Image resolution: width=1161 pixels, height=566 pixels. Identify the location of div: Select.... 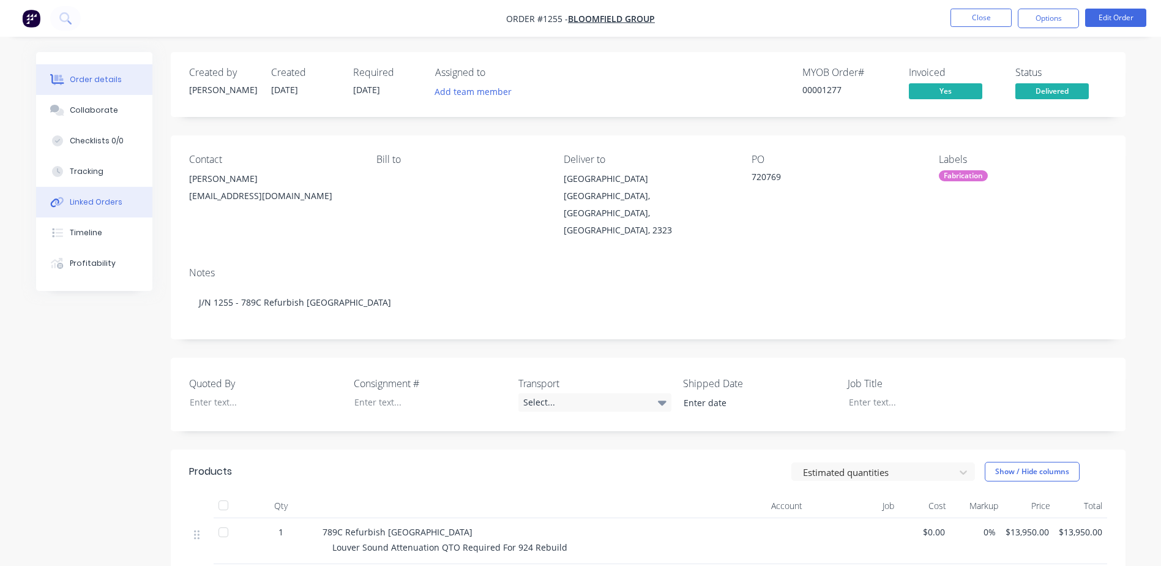
(595, 402).